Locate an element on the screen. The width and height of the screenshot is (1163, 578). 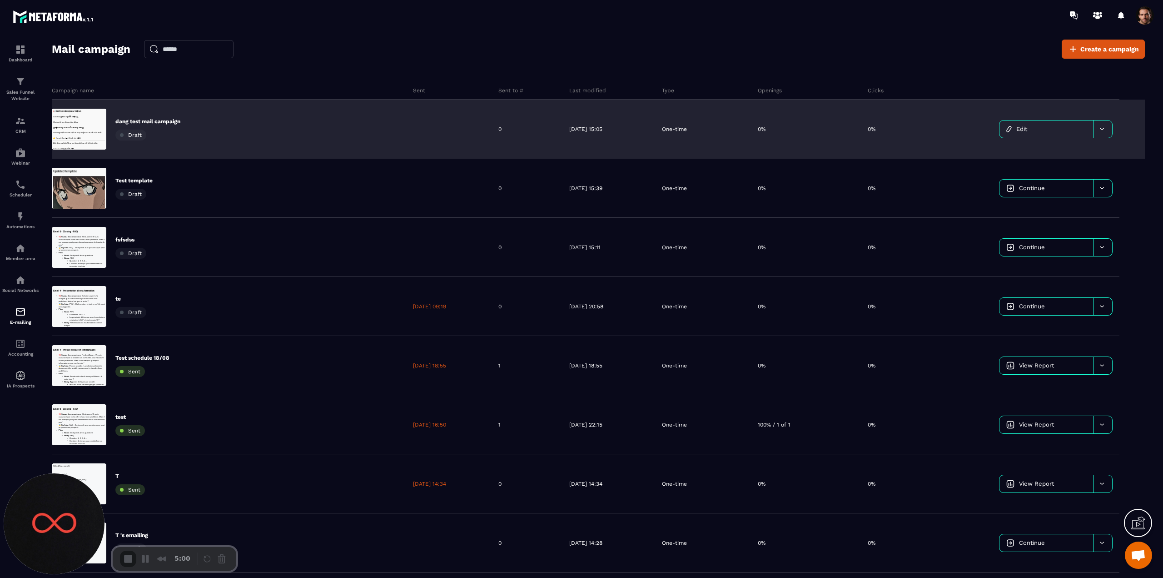
strong: {{Nội dung chính của thông báo}} is located at coordinates (55, 62).